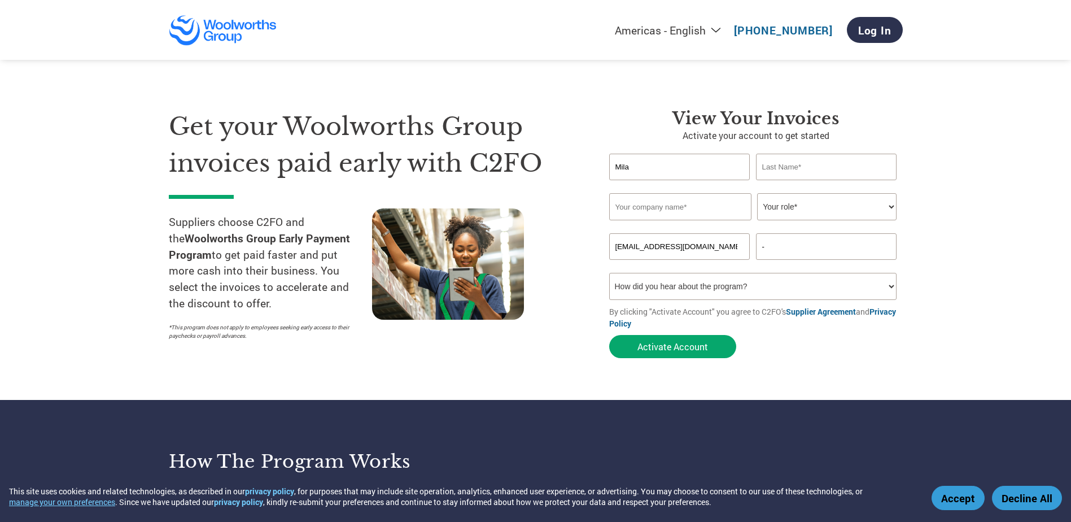 The image size is (1071, 522). Describe the element at coordinates (372, 145) in the screenshot. I see `h1: Get your Woolworths Group invoices paid early with C2FO` at that location.